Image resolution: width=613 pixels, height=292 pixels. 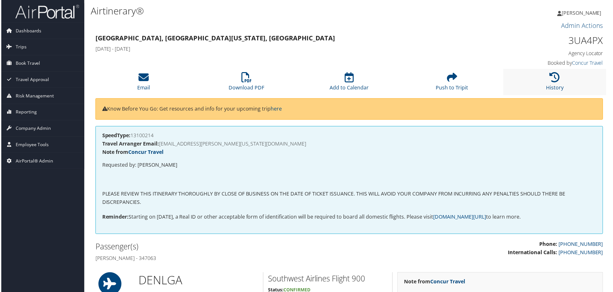 I want to click on h4: Booked by, so click(x=544, y=63).